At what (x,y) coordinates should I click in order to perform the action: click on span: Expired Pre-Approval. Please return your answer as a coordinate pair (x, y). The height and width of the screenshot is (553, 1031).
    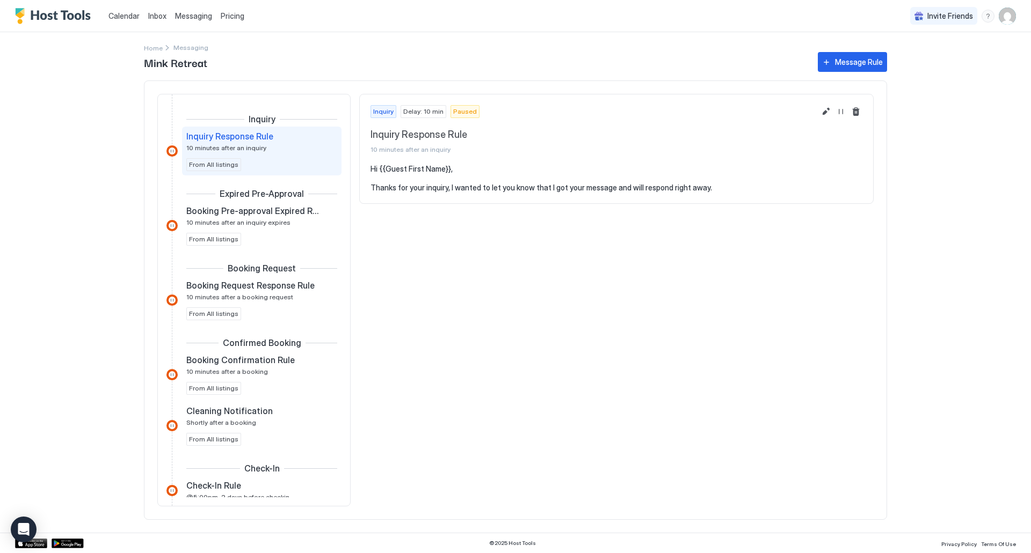
    Looking at the image, I should click on (261, 194).